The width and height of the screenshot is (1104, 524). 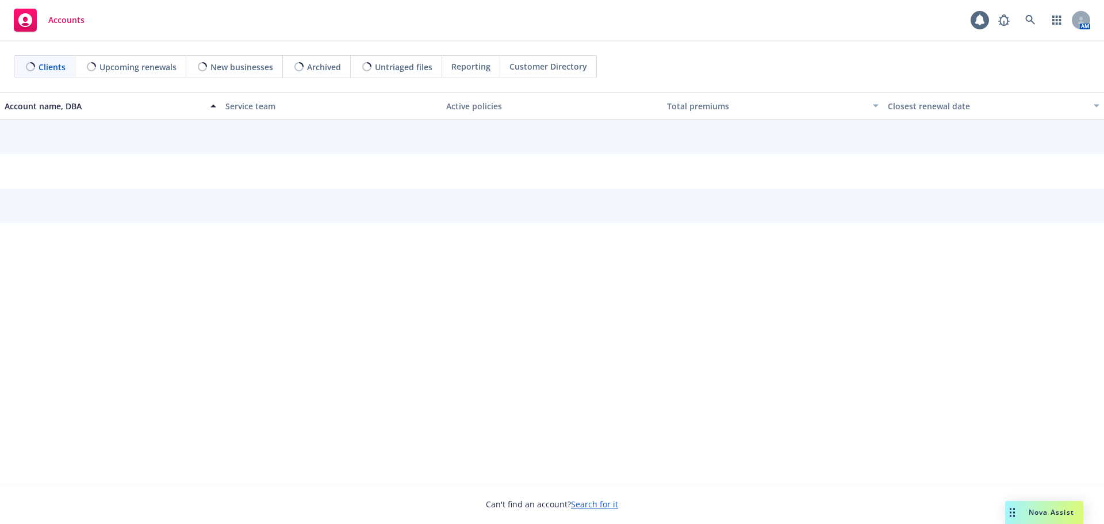 What do you see at coordinates (324, 67) in the screenshot?
I see `span: Archived` at bounding box center [324, 67].